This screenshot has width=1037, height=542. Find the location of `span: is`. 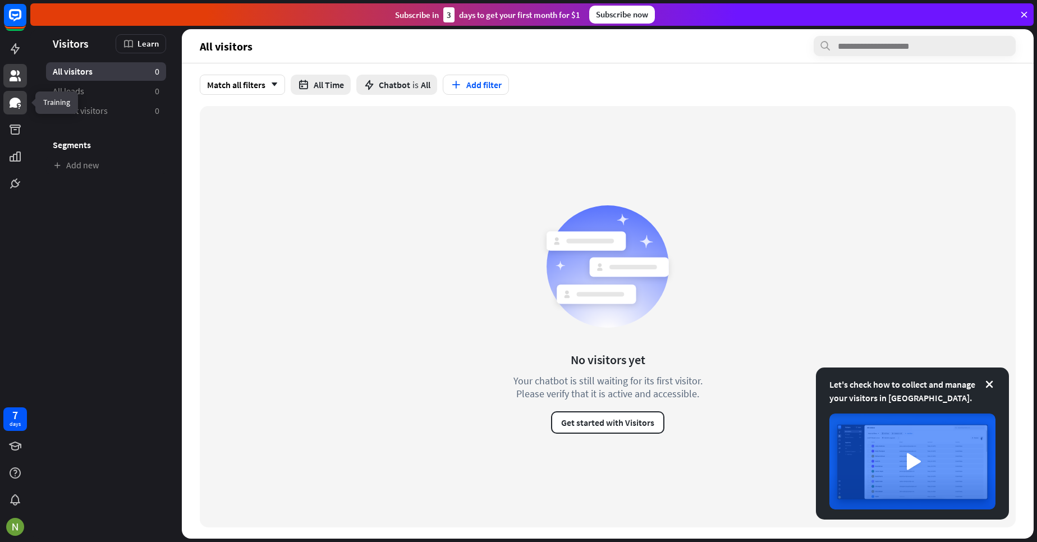

span: is is located at coordinates (415, 85).